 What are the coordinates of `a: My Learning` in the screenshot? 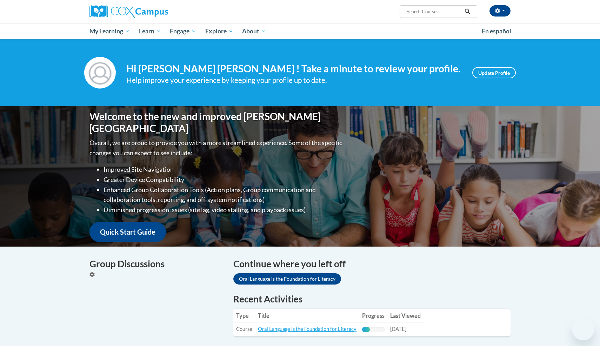 It's located at (109, 31).